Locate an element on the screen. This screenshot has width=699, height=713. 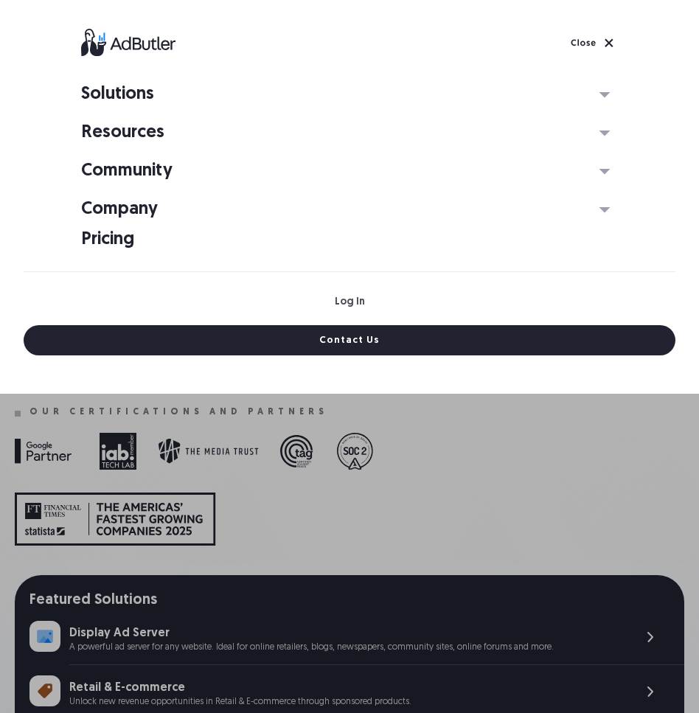
div: Pricing is located at coordinates (108, 240).